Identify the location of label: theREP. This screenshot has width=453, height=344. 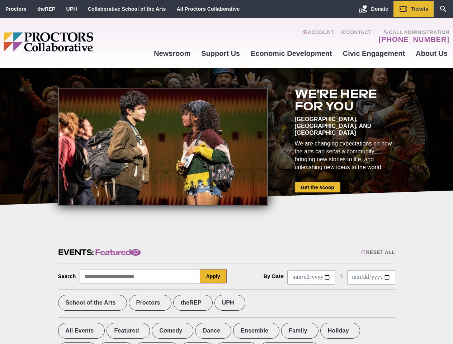
(193, 303).